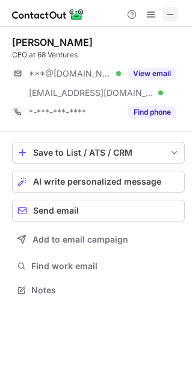 This screenshot has height=385, width=192. I want to click on button: AI write personalized message, so click(98, 181).